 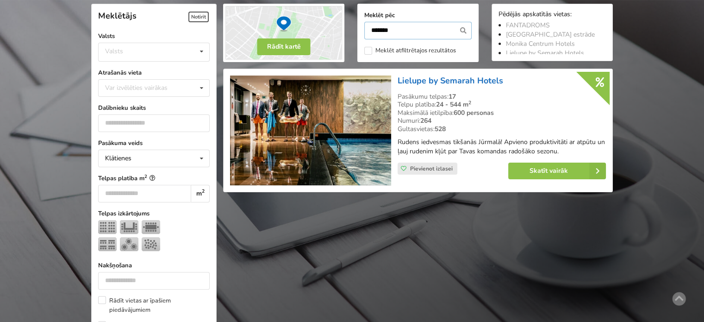 I want to click on img: Viesnīca | Jūrmala | Lielupe by Semarah Hotels, so click(x=310, y=130).